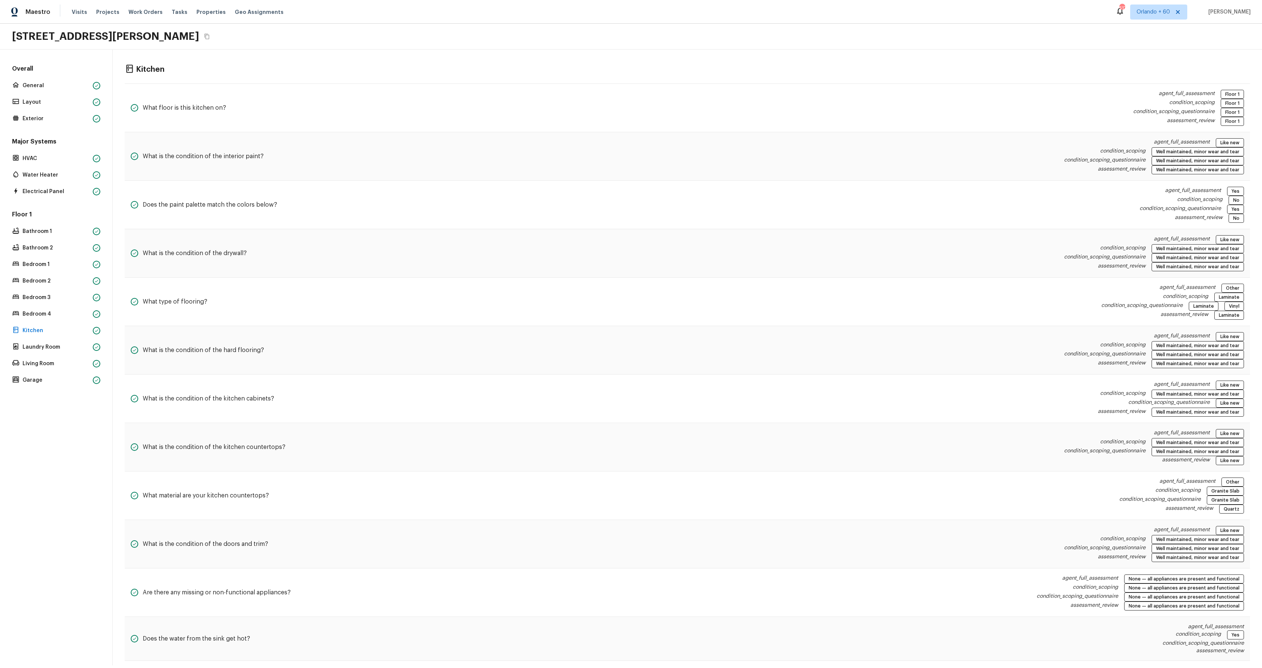  Describe the element at coordinates (203, 156) in the screenshot. I see `h5: What is the condition of the interior paint?` at that location.